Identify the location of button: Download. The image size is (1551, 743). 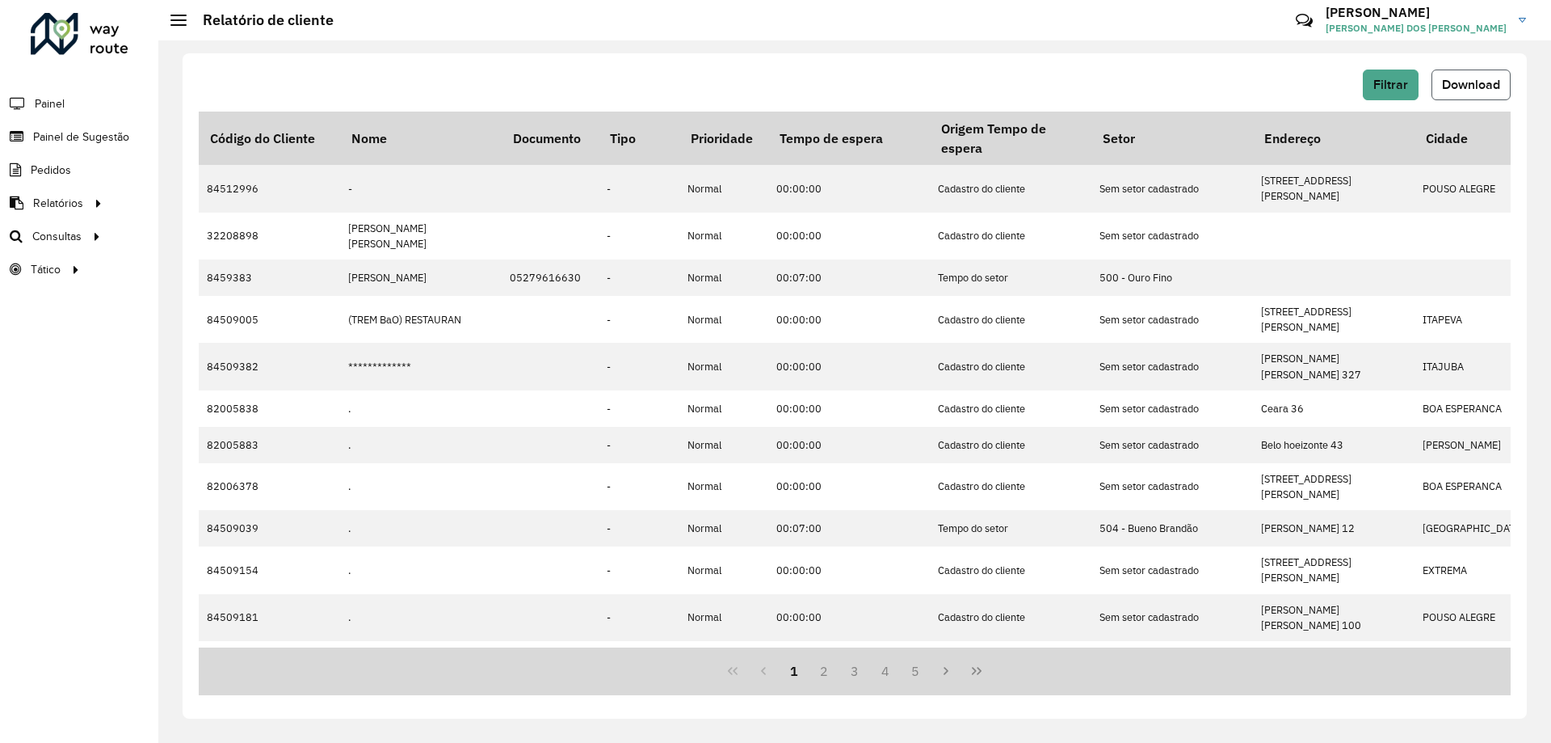
(1471, 85).